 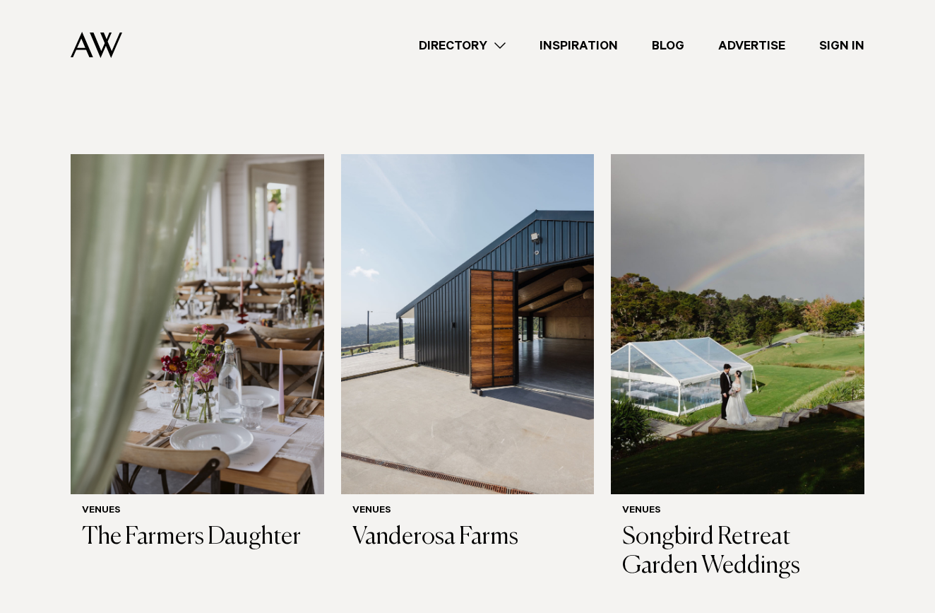 I want to click on h3: Vanderosa Farms, so click(x=468, y=537).